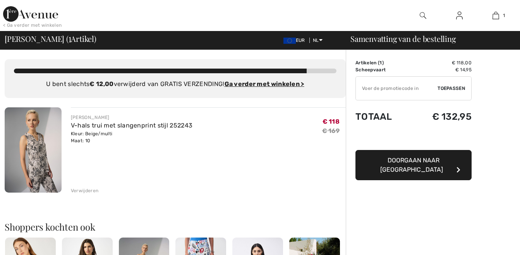 The image size is (520, 255). What do you see at coordinates (91, 137) in the screenshot?
I see `font: Kleur: Beige/multi Maat: 10` at bounding box center [91, 137].